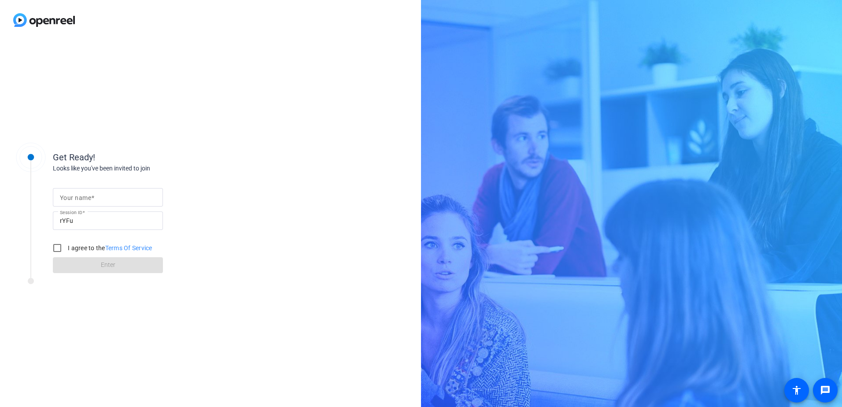 This screenshot has height=407, width=842. I want to click on div: Get Ready!, so click(141, 157).